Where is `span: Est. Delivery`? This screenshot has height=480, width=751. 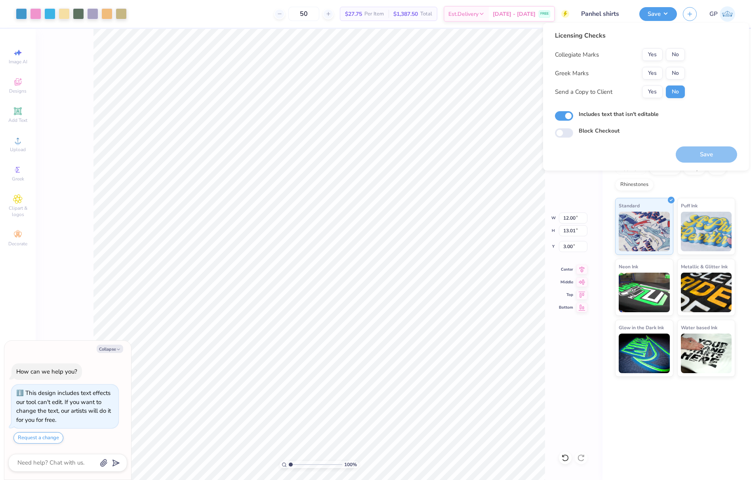
span: Est. Delivery is located at coordinates (463, 14).